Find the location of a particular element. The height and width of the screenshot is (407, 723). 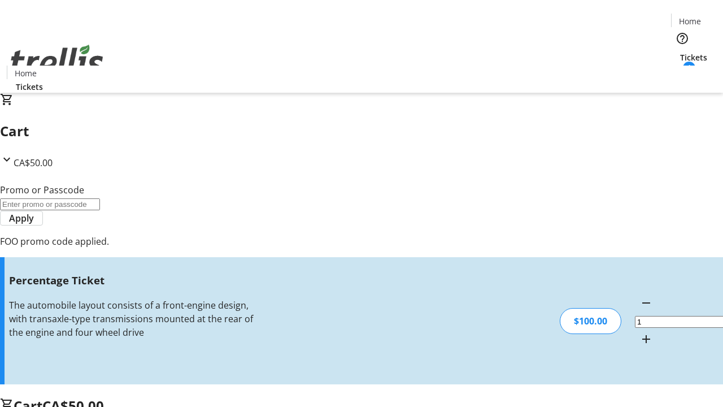

div: $100.00 is located at coordinates (590, 321).